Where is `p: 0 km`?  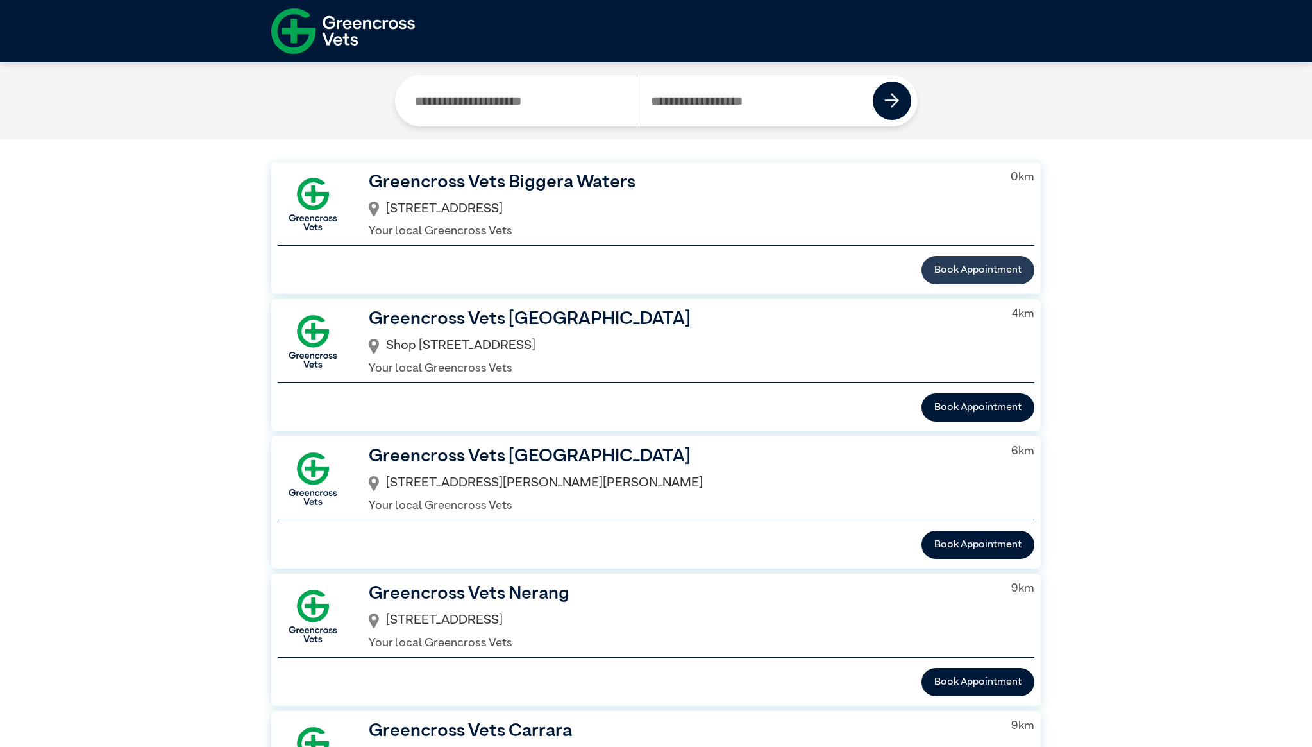
p: 0 km is located at coordinates (1022, 177).